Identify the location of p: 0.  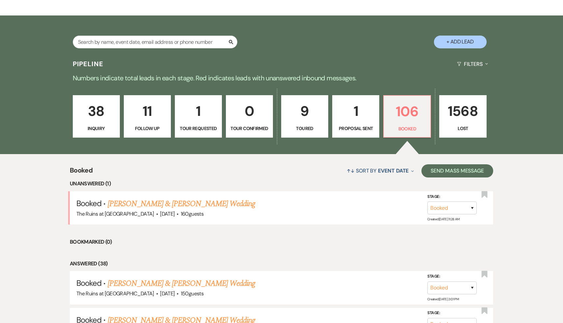
(249, 111).